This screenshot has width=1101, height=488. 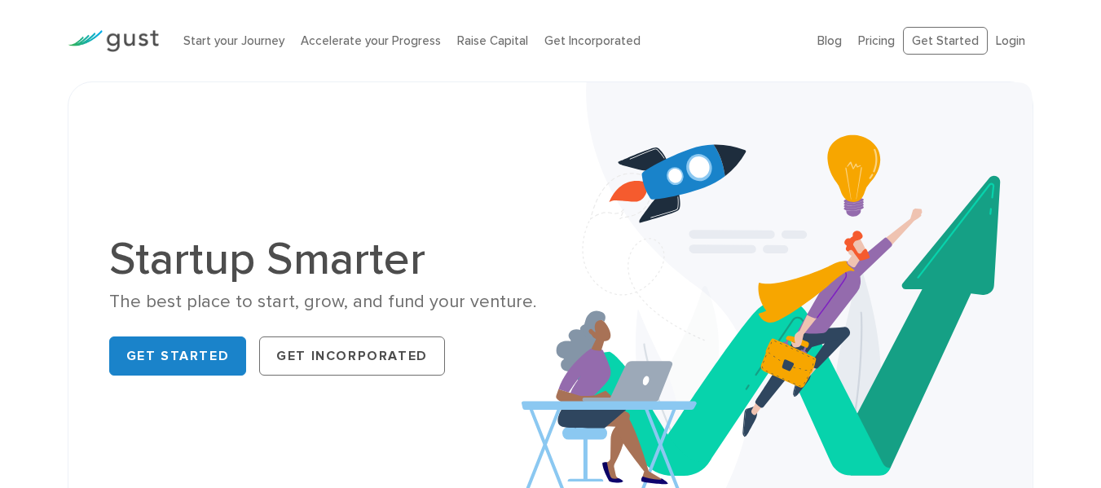 I want to click on a: Pricing, so click(x=876, y=41).